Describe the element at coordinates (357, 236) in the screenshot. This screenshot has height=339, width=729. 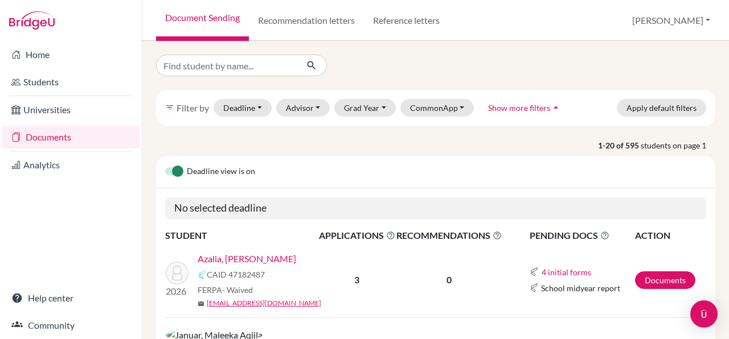
I see `span: APPLICATIONS` at that location.